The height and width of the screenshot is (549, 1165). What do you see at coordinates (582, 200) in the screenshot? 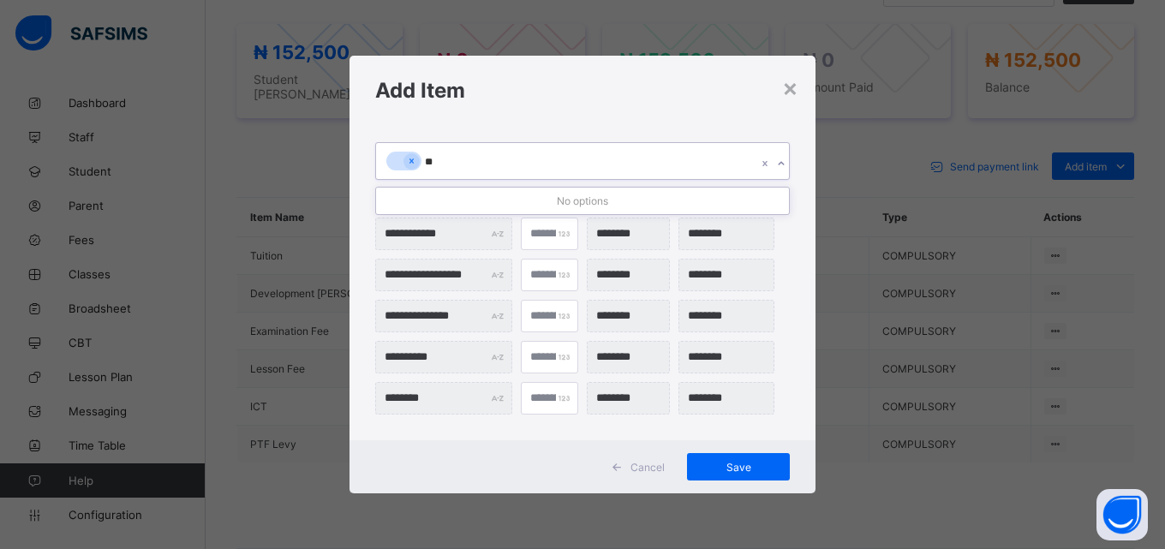
I see `div: No options` at bounding box center [582, 200].